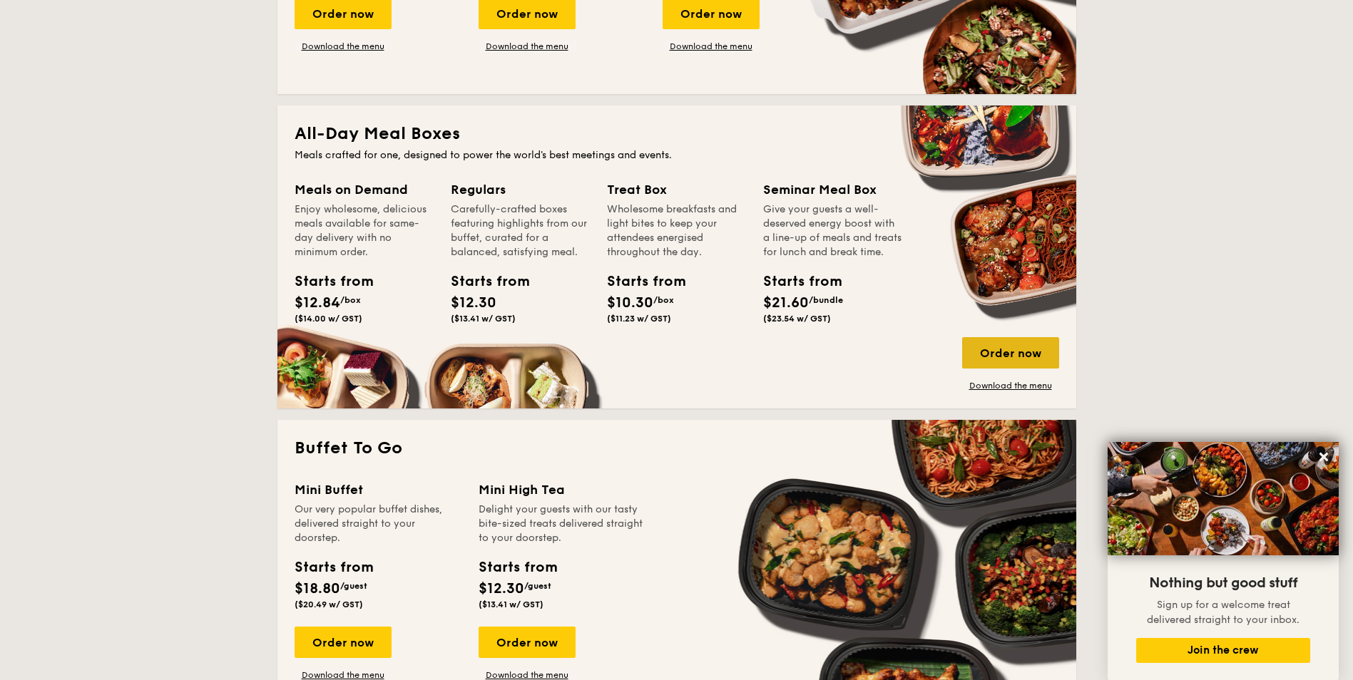  Describe the element at coordinates (329, 605) in the screenshot. I see `span: ($20.49 w/ GST)` at that location.